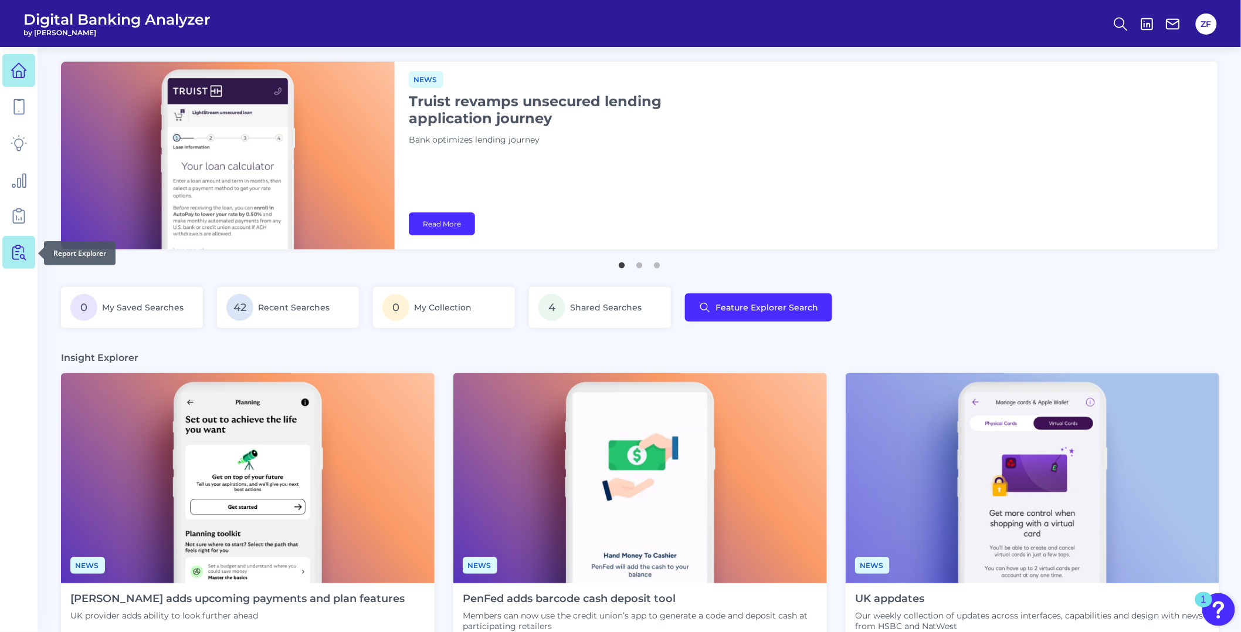  I want to click on img: News - Phone.png, so click(640, 478).